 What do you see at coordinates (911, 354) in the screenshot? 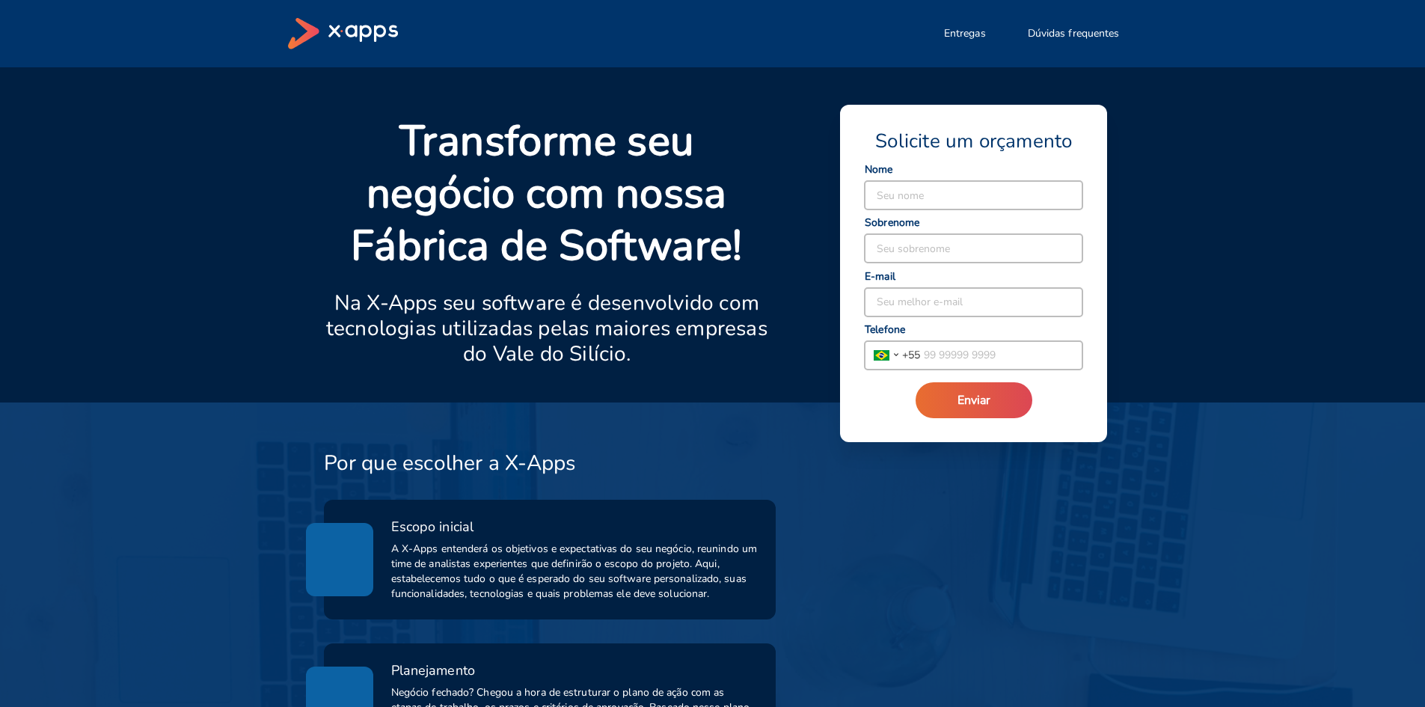
I see `span: + 55` at bounding box center [911, 354].